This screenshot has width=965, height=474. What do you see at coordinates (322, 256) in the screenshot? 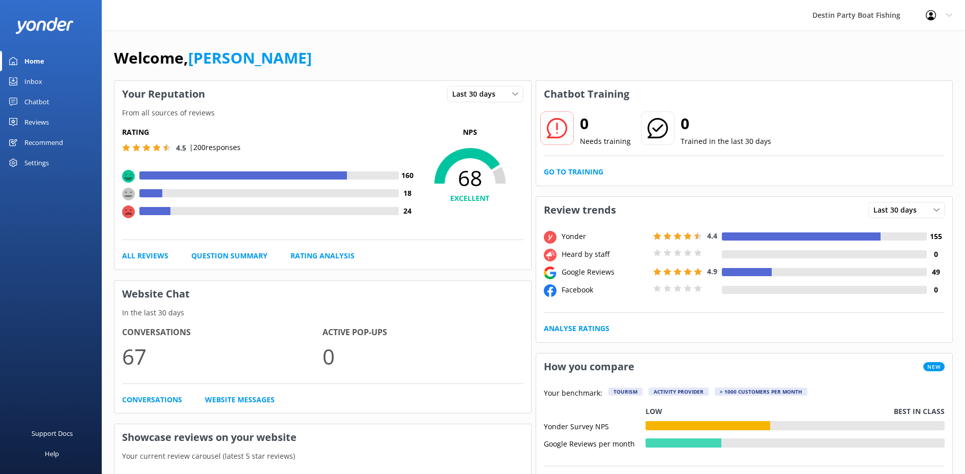
I see `a: Rating Analysis` at bounding box center [322, 256].